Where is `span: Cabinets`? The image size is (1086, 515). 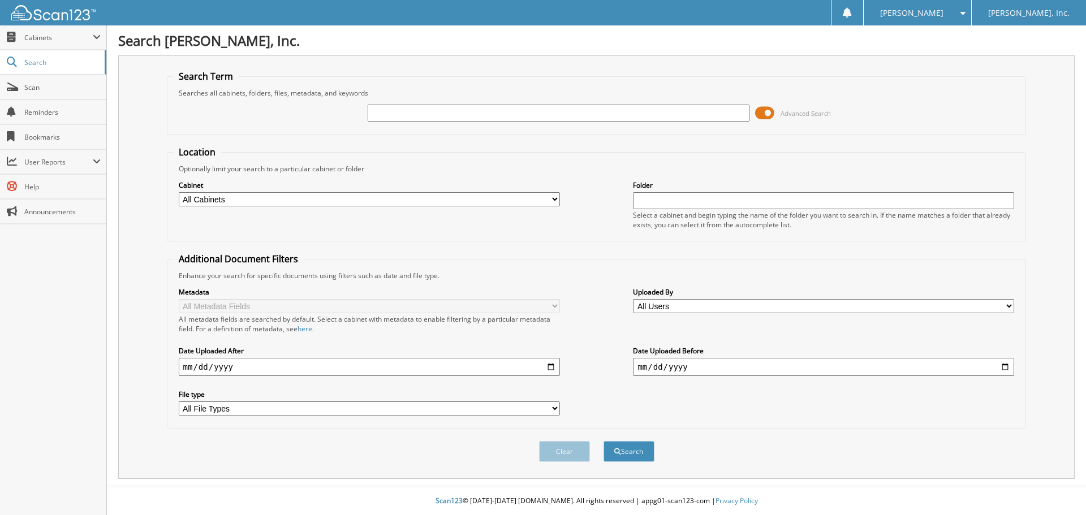
span: Cabinets is located at coordinates (58, 37).